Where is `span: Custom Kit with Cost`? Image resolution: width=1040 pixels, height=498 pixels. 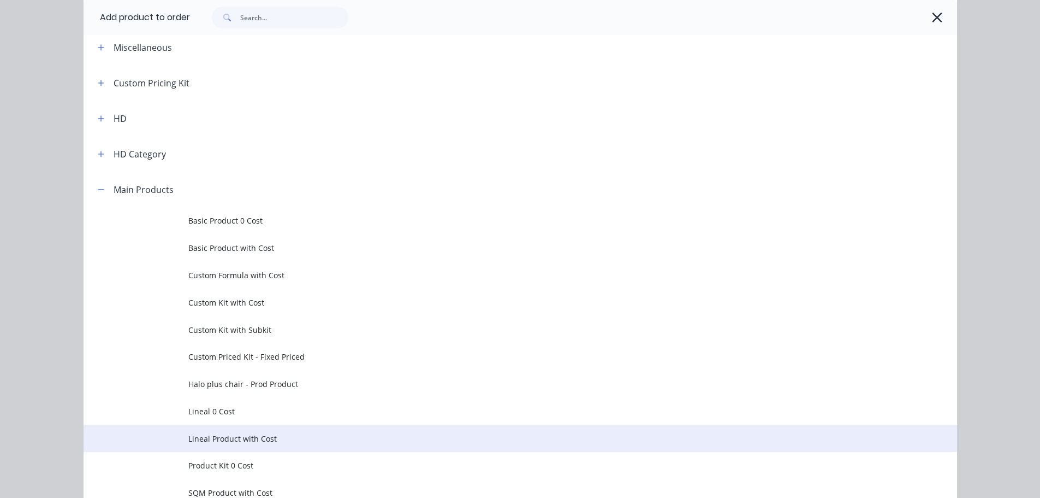 span: Custom Kit with Cost is located at coordinates (496, 302).